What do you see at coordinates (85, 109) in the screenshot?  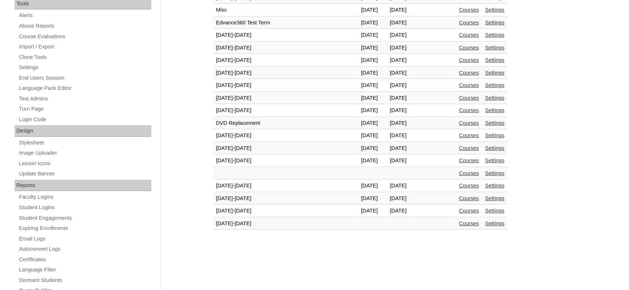 I see `a: Turn Page` at bounding box center [85, 109].